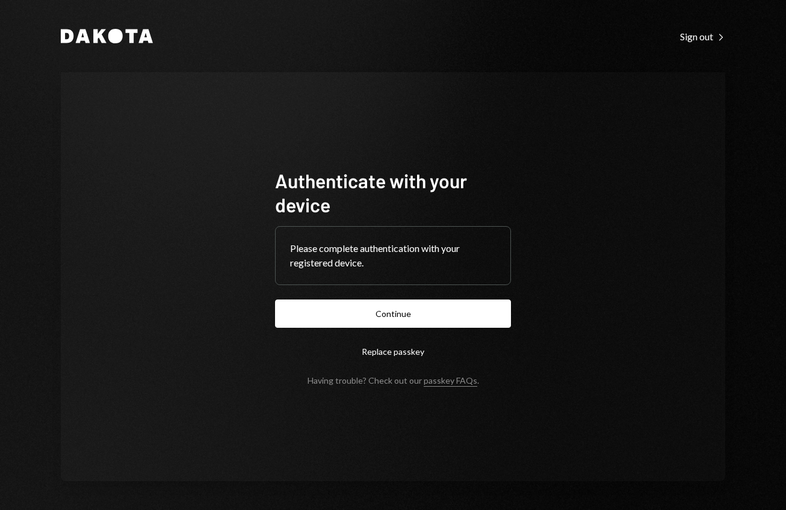 Image resolution: width=786 pixels, height=510 pixels. What do you see at coordinates (393, 256) in the screenshot?
I see `div: Please complete authentication with your registered device.` at bounding box center [393, 256].